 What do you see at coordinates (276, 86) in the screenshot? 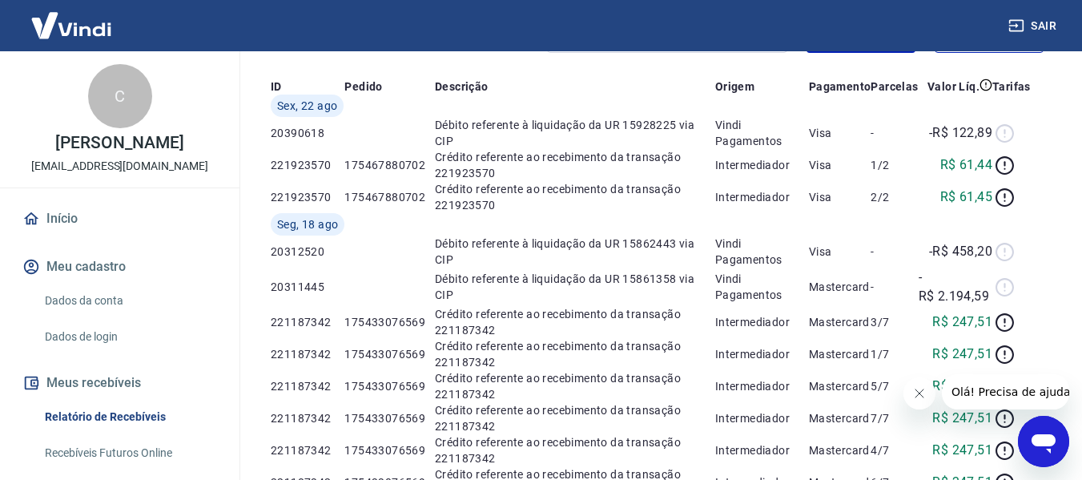
I see `p: ID` at bounding box center [276, 86].